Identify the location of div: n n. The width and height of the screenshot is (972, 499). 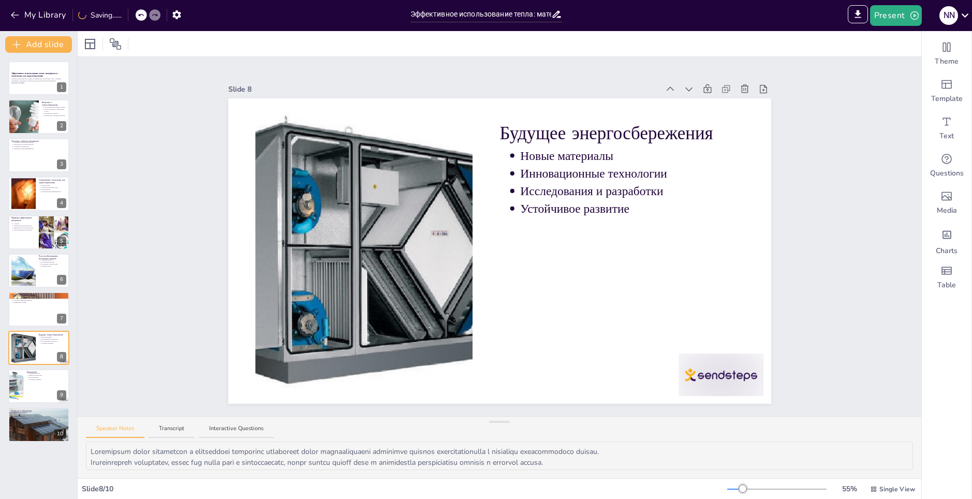
(948, 16).